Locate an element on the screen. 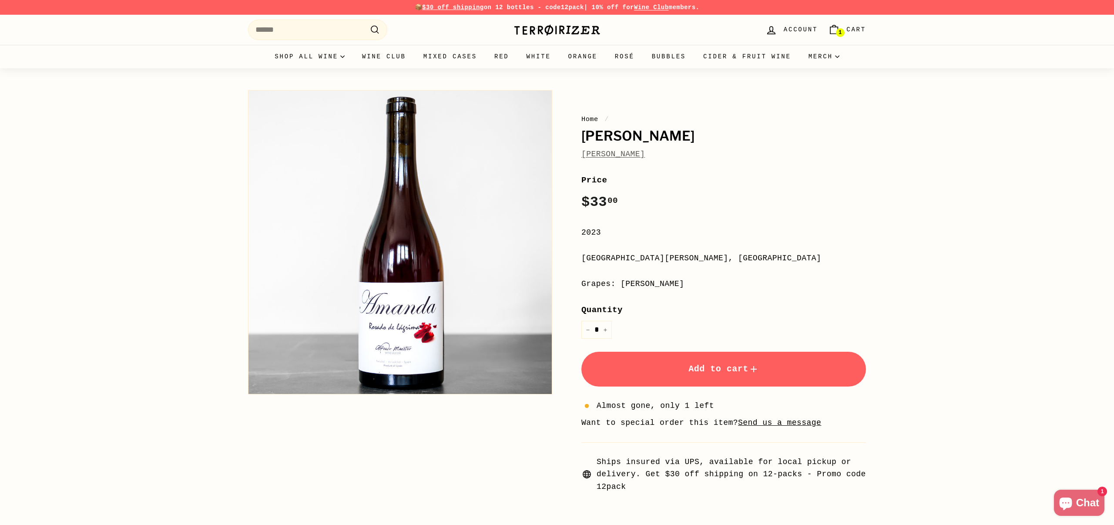  strong: 12pack is located at coordinates (572, 7).